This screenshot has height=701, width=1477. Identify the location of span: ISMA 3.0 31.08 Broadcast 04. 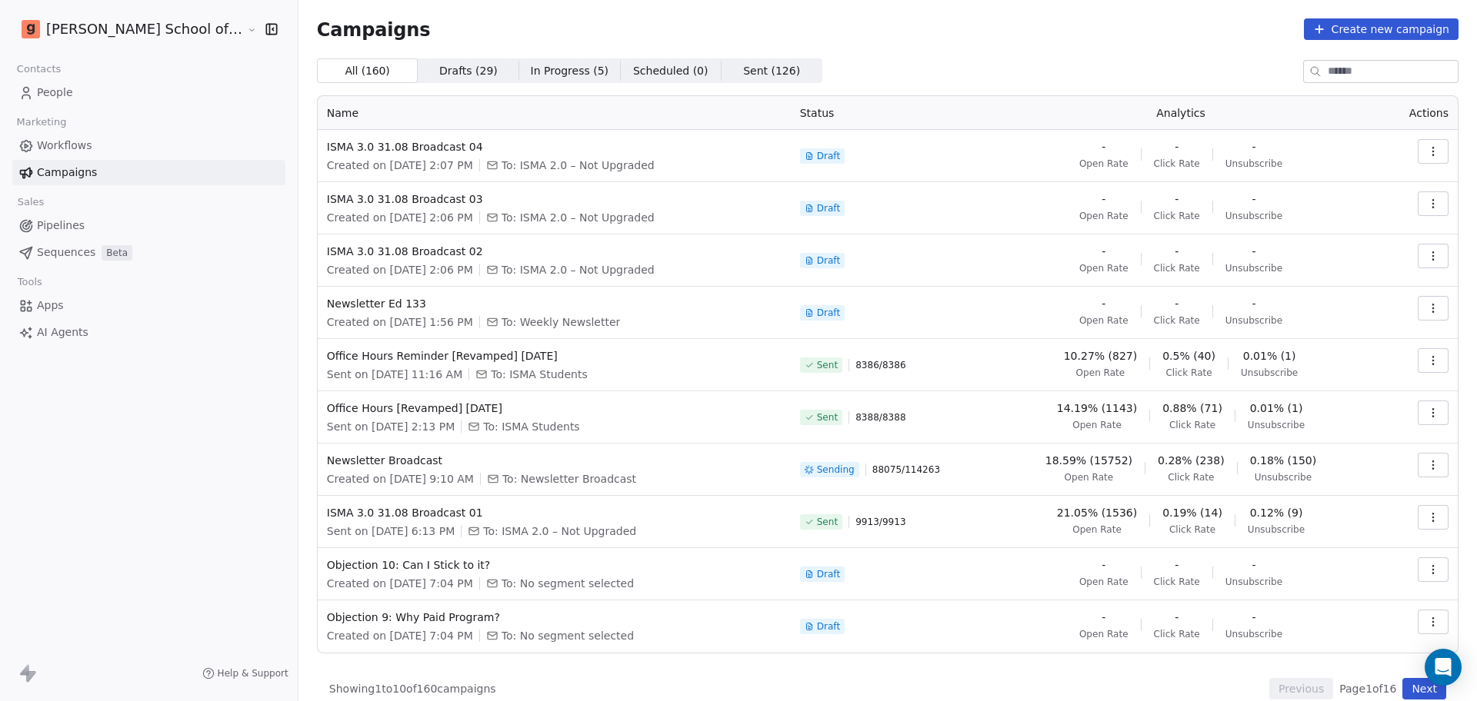
(554, 147).